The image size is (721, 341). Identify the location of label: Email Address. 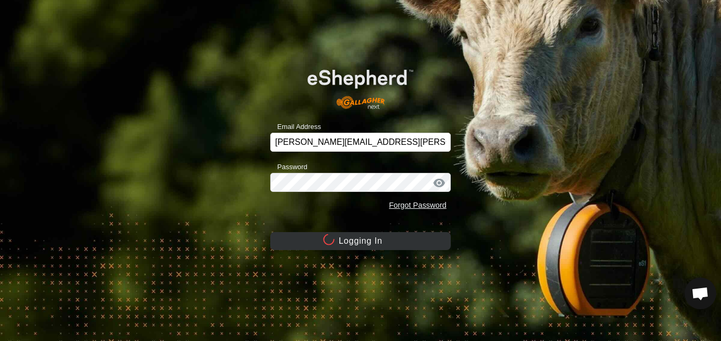
(296, 127).